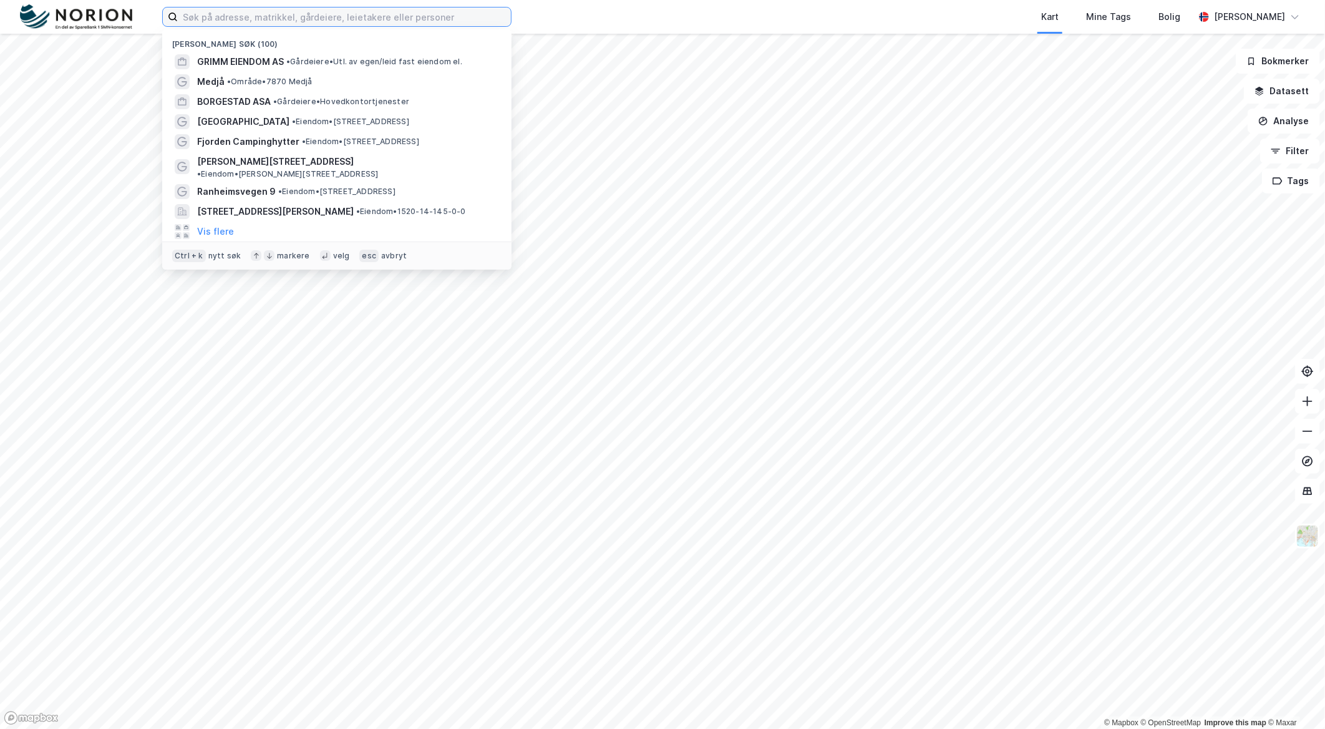 Image resolution: width=1325 pixels, height=729 pixels. What do you see at coordinates (1235, 722) in the screenshot?
I see `a: Improve this map` at bounding box center [1235, 722].